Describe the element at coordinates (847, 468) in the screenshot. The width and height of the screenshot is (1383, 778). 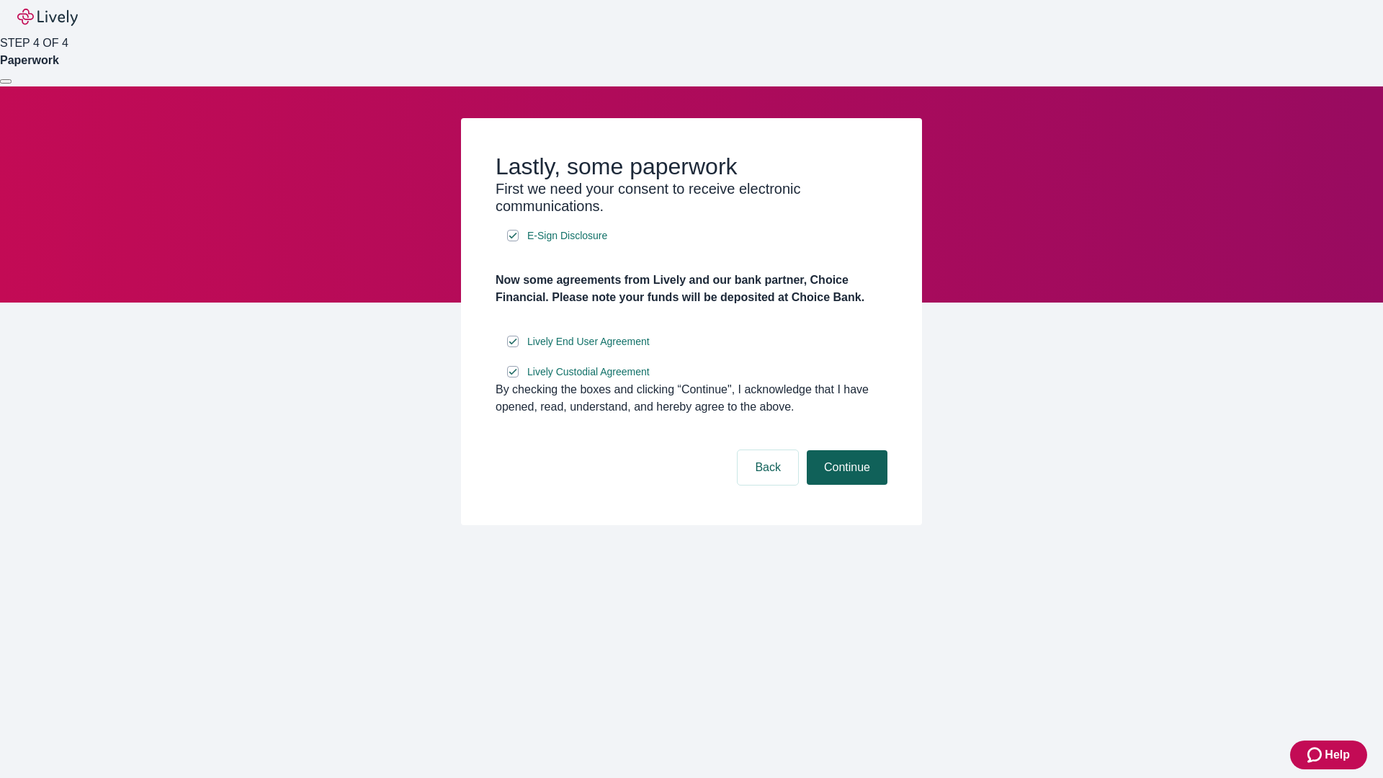
I see `button: Continue` at that location.